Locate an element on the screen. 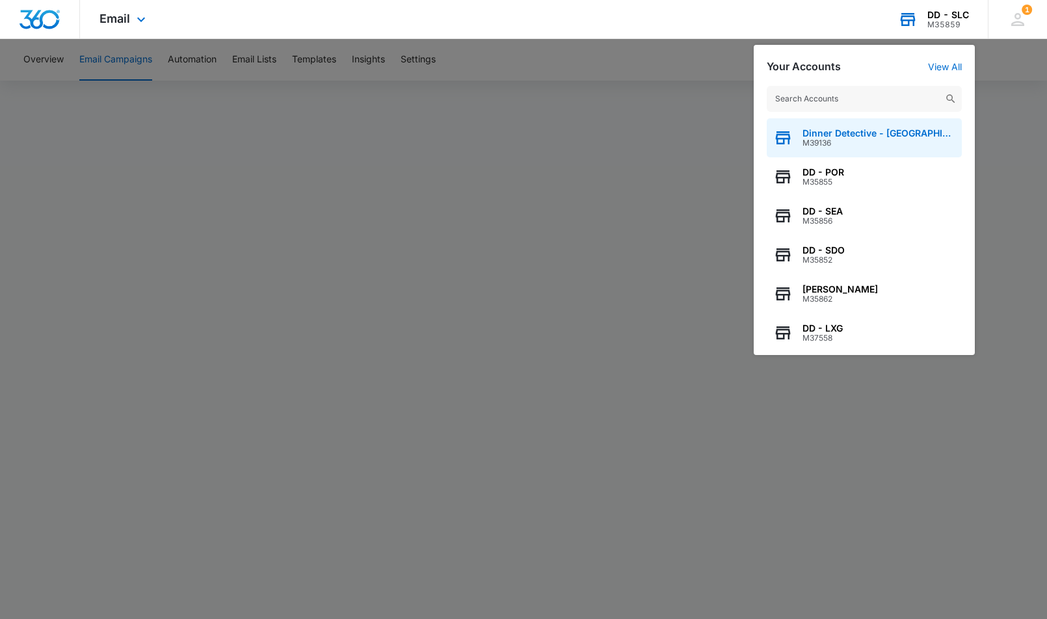 The height and width of the screenshot is (619, 1047). span: M39136 is located at coordinates (879, 143).